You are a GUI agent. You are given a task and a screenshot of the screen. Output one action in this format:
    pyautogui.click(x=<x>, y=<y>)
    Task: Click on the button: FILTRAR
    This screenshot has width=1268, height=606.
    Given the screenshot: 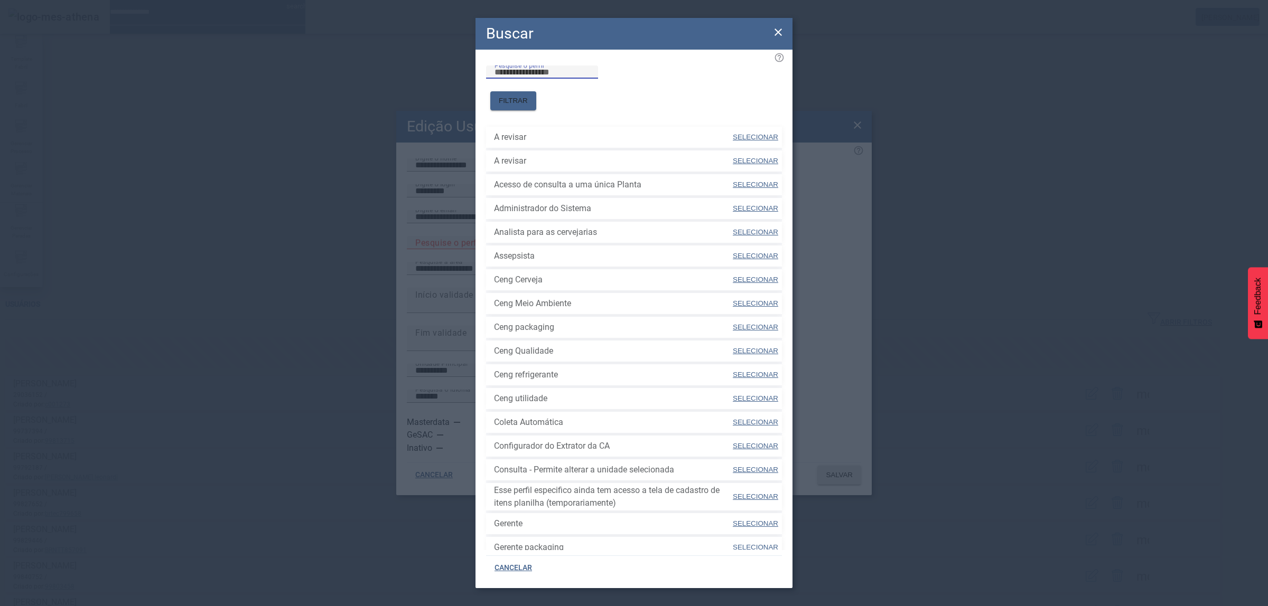 What is the action you would take?
    pyautogui.click(x=513, y=101)
    